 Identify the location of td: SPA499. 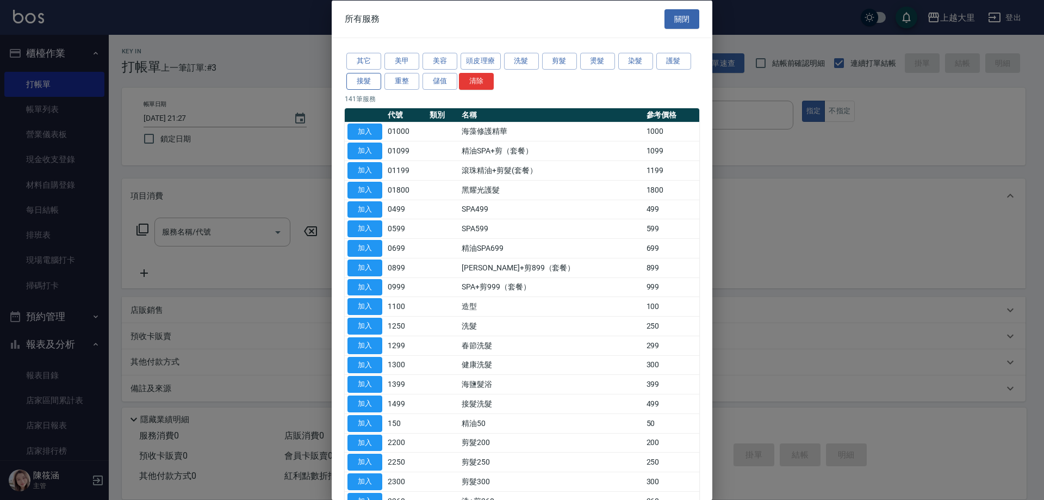
(551, 209).